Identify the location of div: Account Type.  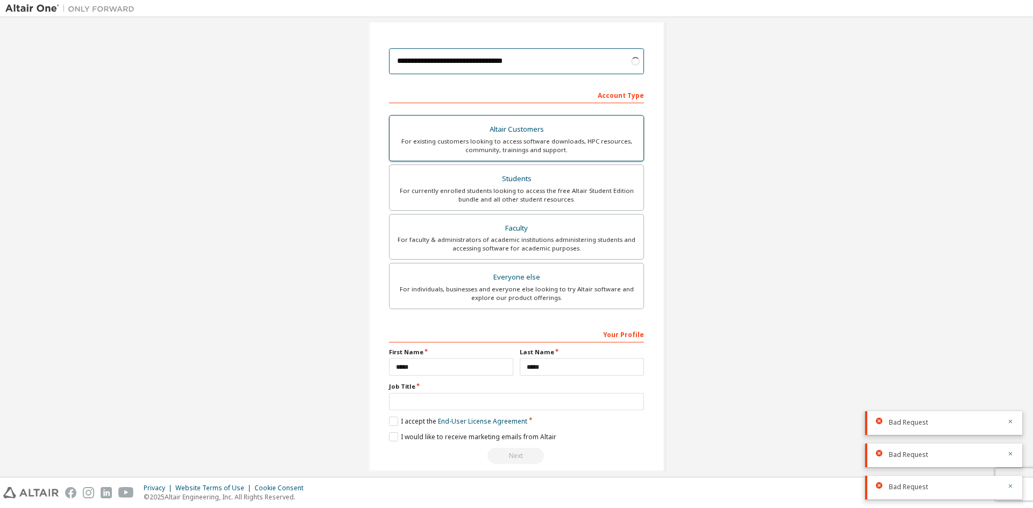
(516, 95).